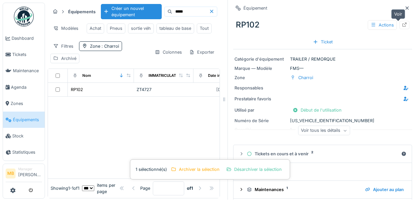 This screenshot has width=420, height=201. What do you see at coordinates (168, 52) in the screenshot?
I see `div: Colonnes` at bounding box center [168, 52].